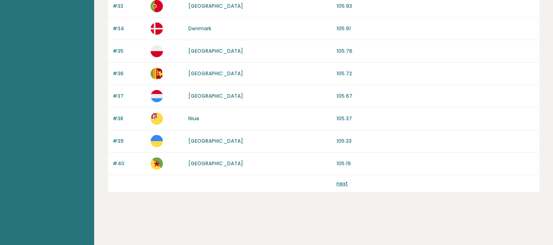 The height and width of the screenshot is (245, 553). I want to click on p: 105.93, so click(436, 6).